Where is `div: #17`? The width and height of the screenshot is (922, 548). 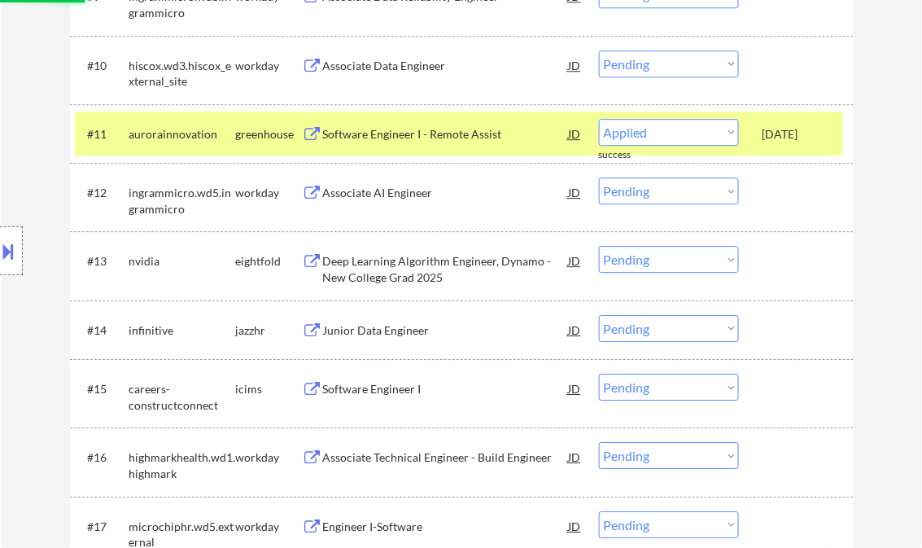 div: #17 is located at coordinates (102, 527).